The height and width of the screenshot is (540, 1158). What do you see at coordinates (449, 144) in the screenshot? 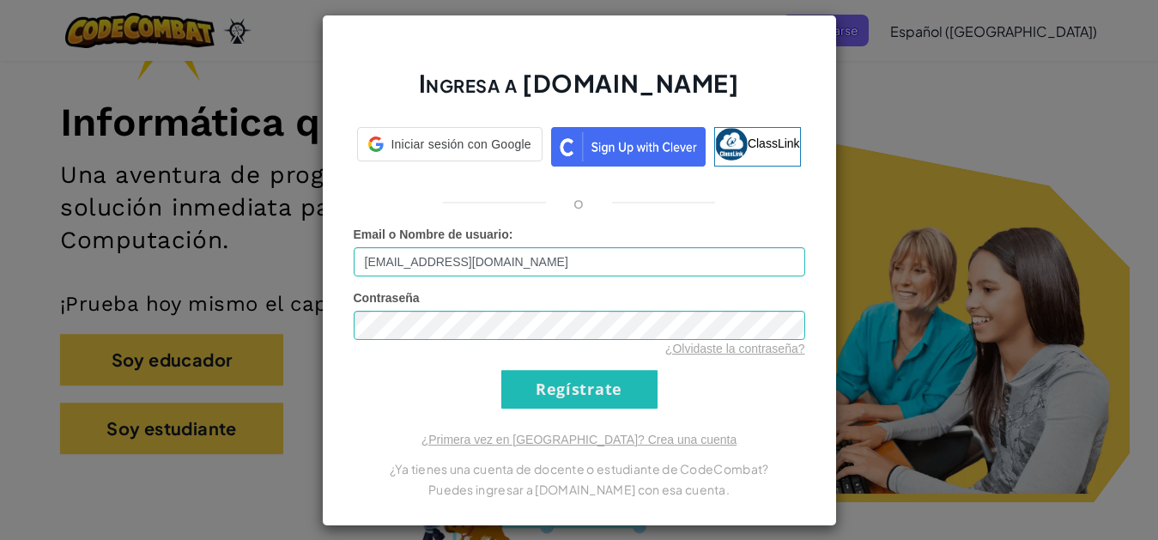
I see `div: Iniciar sesión con Google` at bounding box center [449, 144].